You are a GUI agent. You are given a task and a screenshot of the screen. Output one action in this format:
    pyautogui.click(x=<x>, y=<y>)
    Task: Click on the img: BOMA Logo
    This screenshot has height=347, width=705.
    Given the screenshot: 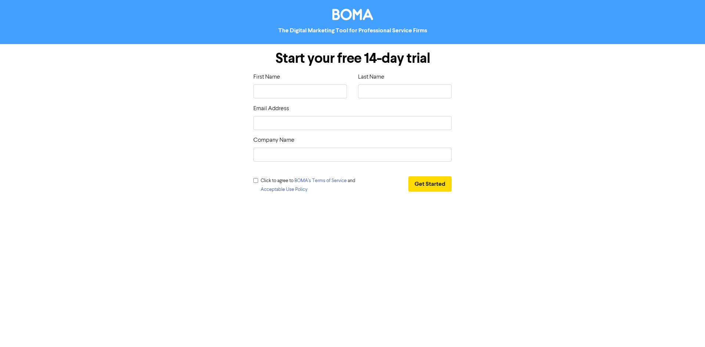 What is the action you would take?
    pyautogui.click(x=352, y=14)
    